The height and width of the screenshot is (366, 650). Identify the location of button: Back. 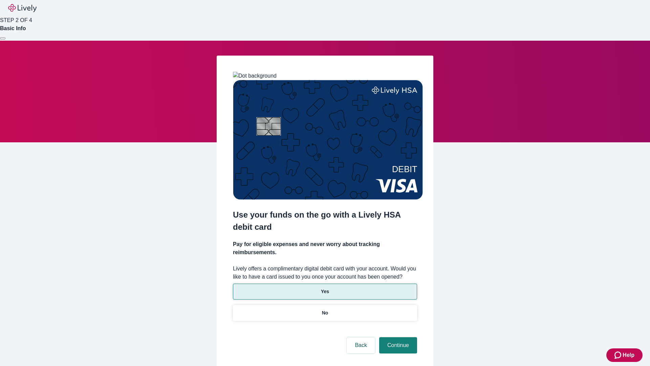
(361, 345).